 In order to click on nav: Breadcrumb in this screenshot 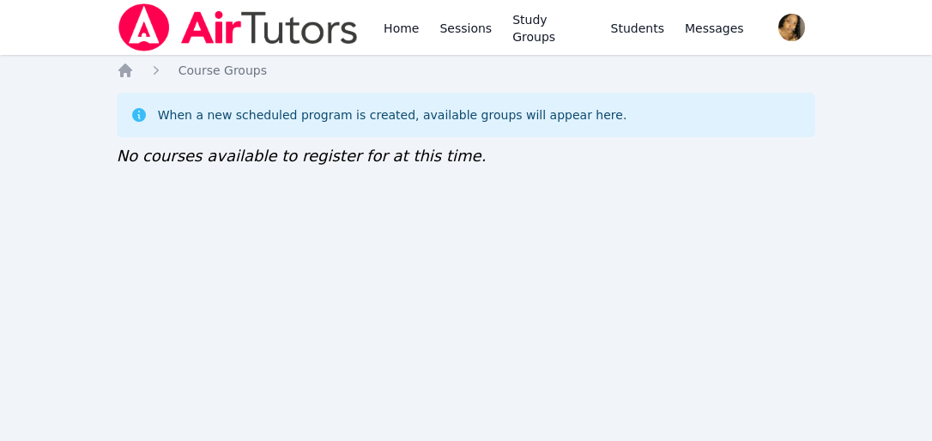, I will do `click(466, 70)`.